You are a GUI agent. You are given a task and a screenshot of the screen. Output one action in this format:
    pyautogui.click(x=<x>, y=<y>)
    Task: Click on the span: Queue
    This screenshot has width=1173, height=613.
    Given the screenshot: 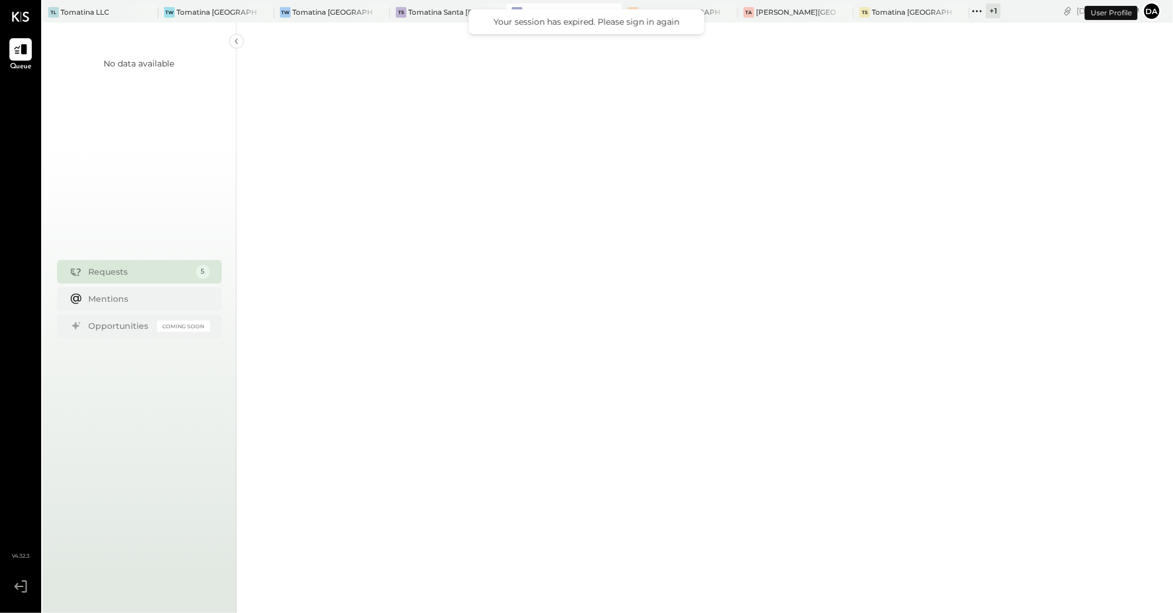 What is the action you would take?
    pyautogui.click(x=21, y=67)
    